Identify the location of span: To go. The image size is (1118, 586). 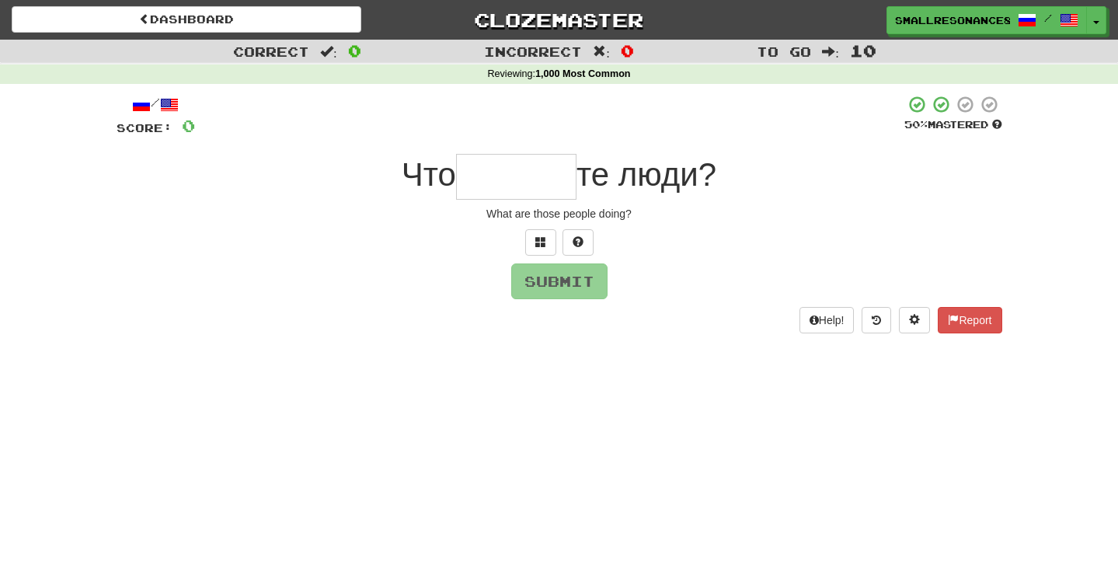
(784, 51).